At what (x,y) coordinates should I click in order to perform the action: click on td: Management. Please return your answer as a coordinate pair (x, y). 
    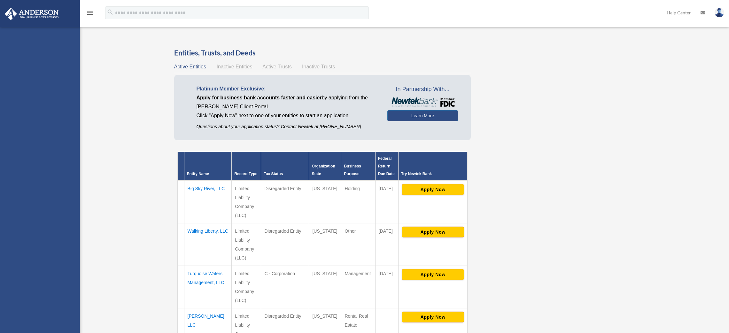
    Looking at the image, I should click on (358, 286).